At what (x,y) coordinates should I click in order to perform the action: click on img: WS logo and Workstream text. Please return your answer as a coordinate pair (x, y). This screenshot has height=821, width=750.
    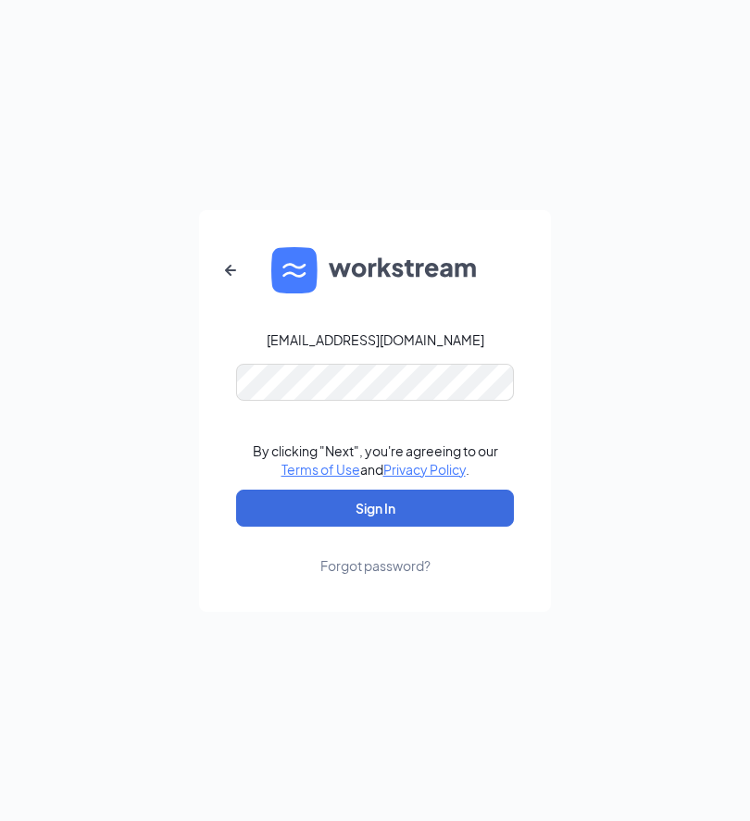
    Looking at the image, I should click on (375, 270).